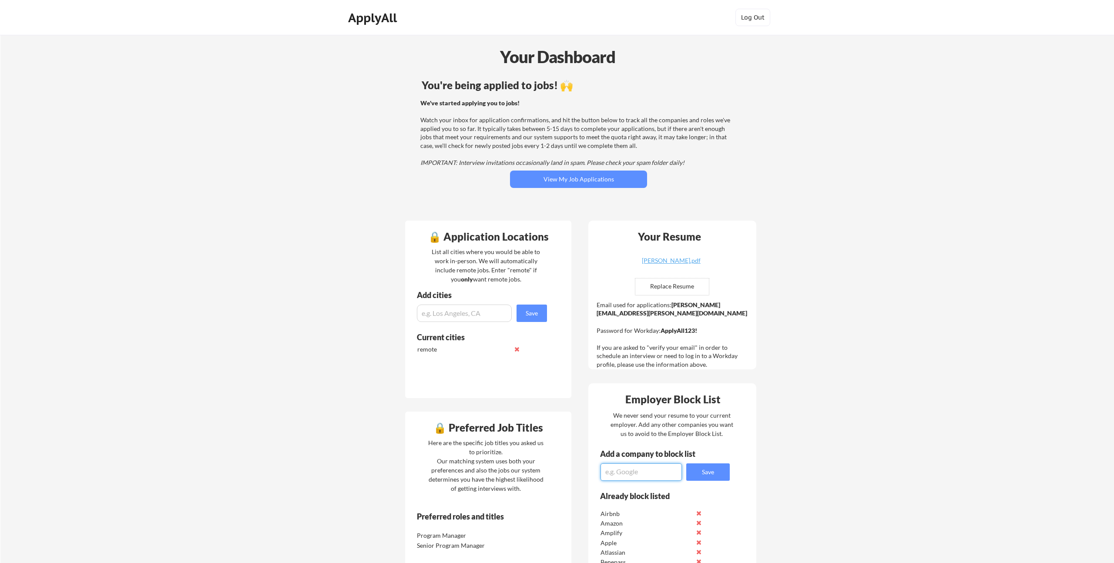 The height and width of the screenshot is (563, 1114). What do you see at coordinates (483, 295) in the screenshot?
I see `div: Add cities` at bounding box center [483, 295].